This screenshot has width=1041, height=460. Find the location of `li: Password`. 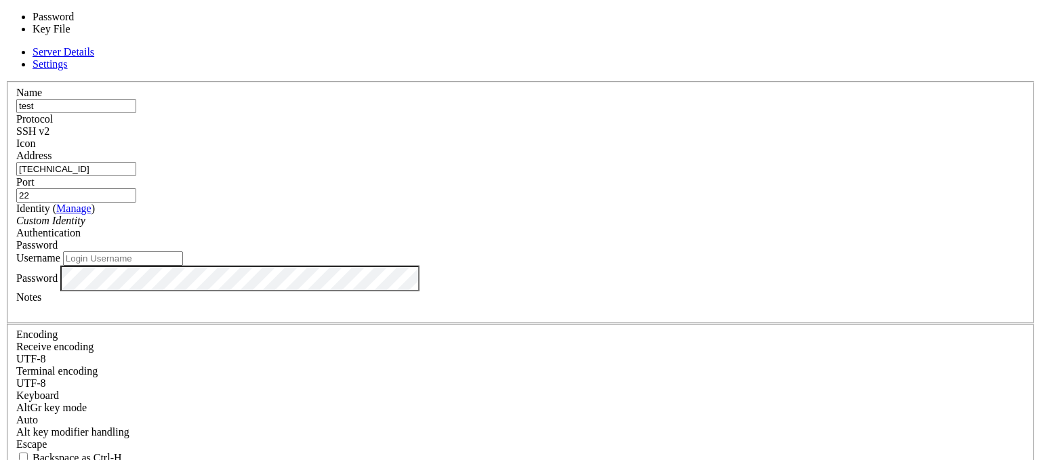

li: Password is located at coordinates (89, 17).